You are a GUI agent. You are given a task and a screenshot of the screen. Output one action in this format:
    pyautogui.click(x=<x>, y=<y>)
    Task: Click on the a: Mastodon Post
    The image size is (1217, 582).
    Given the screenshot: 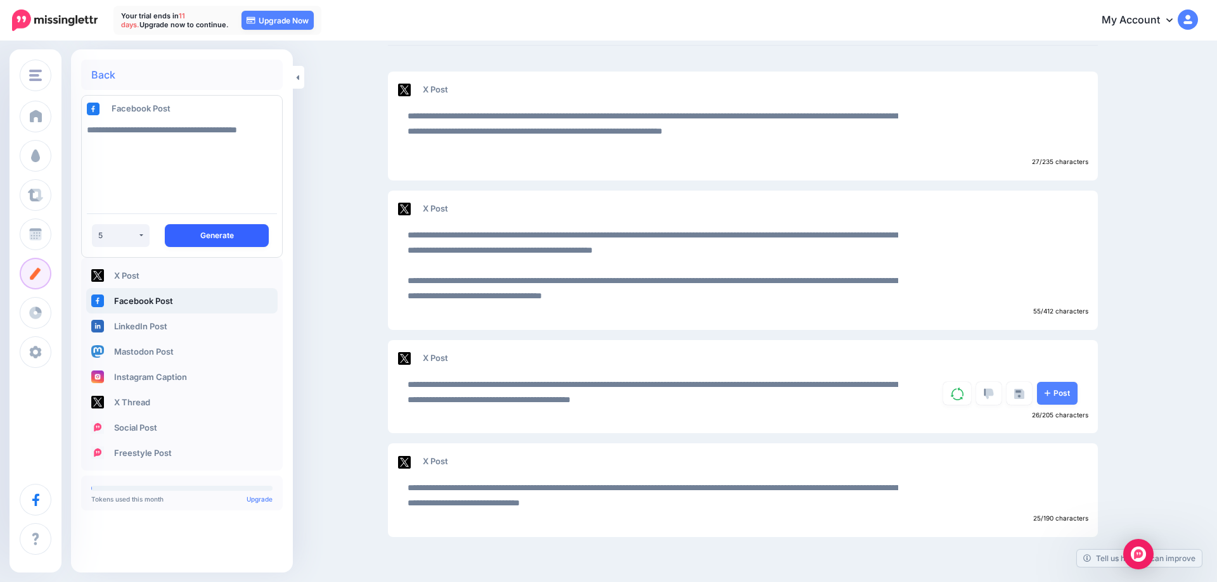 What is the action you would take?
    pyautogui.click(x=182, y=352)
    